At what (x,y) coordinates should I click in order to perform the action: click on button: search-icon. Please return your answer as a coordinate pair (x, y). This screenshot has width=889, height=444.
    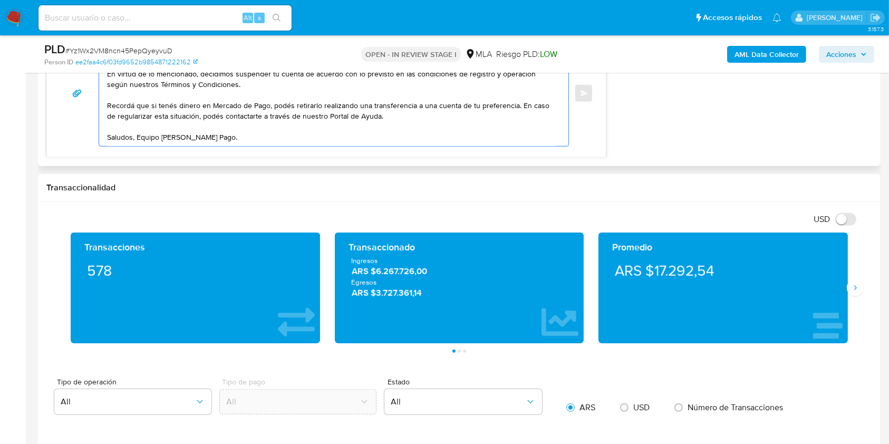
    Looking at the image, I should click on (276, 18).